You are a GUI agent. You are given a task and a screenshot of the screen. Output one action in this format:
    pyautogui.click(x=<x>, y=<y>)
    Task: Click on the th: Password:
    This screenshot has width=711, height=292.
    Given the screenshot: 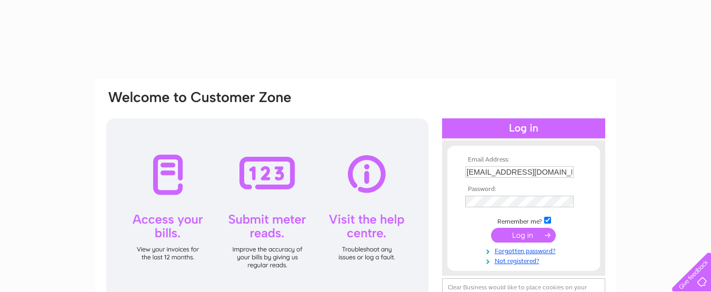 What is the action you would take?
    pyautogui.click(x=523, y=189)
    